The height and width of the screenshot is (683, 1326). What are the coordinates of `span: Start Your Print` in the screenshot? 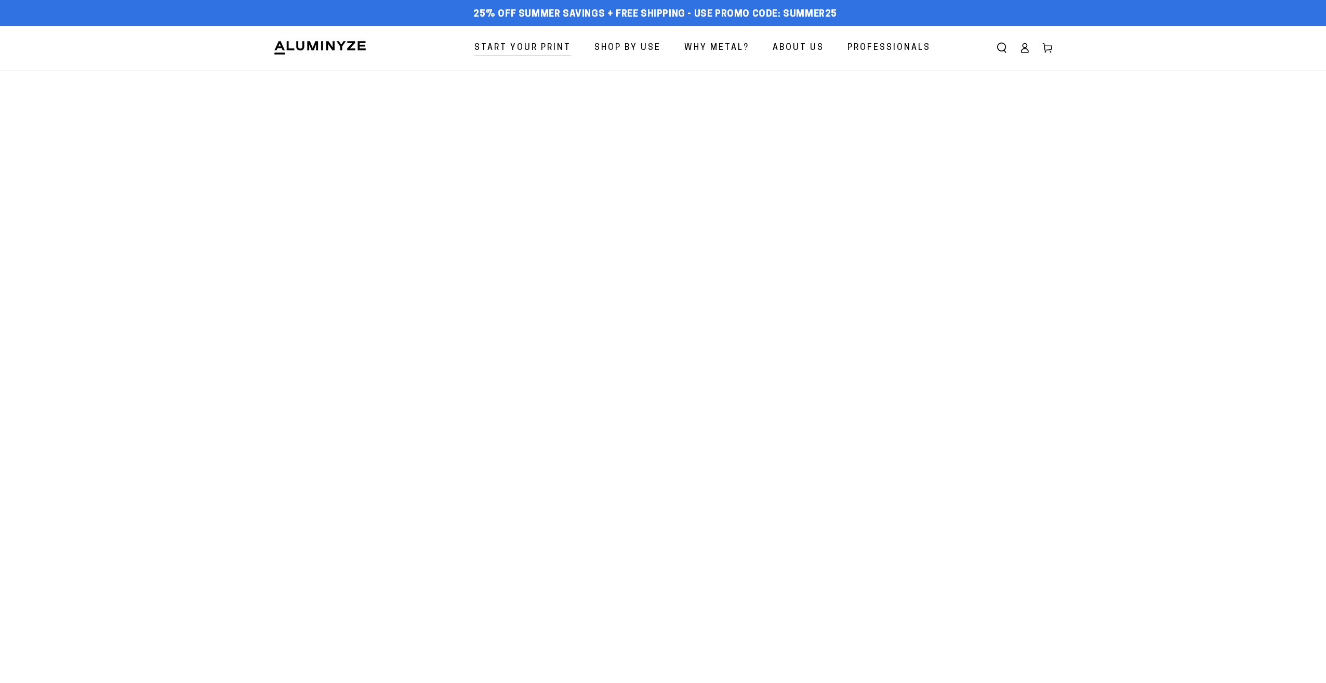 It's located at (523, 48).